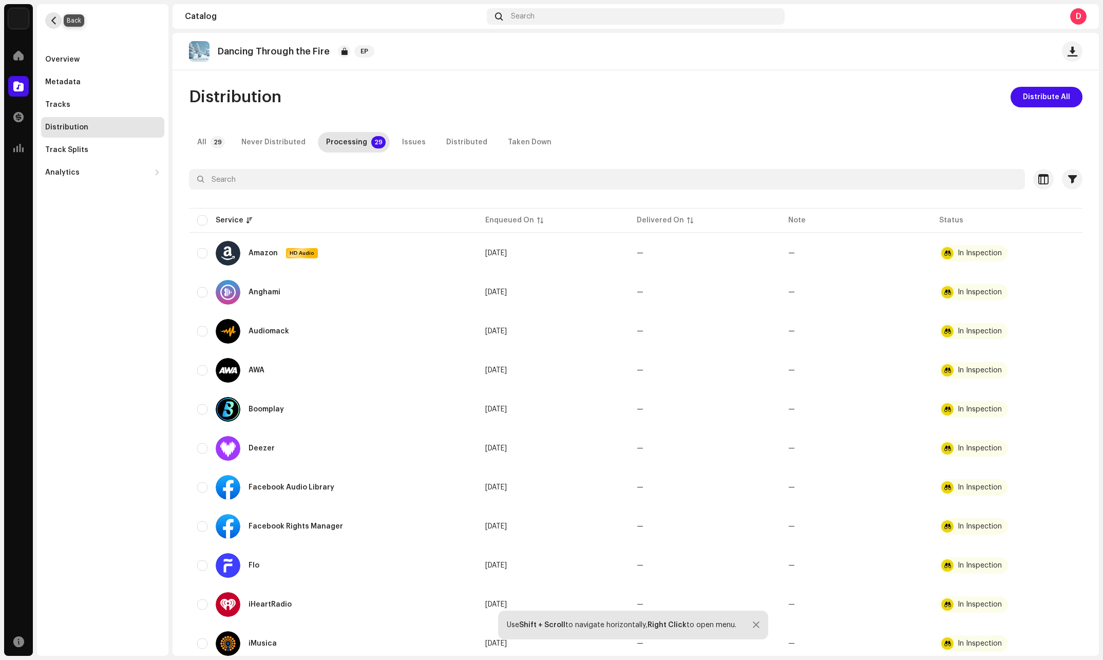 This screenshot has width=1103, height=660. What do you see at coordinates (291, 487) in the screenshot?
I see `div: Facebook Audio Library` at bounding box center [291, 487].